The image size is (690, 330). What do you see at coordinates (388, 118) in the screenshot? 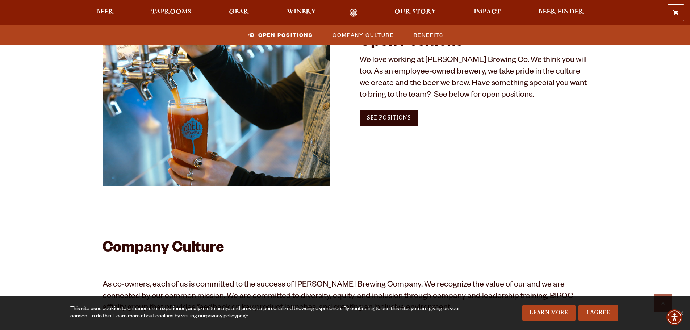
I see `span: See Positions` at bounding box center [388, 118].